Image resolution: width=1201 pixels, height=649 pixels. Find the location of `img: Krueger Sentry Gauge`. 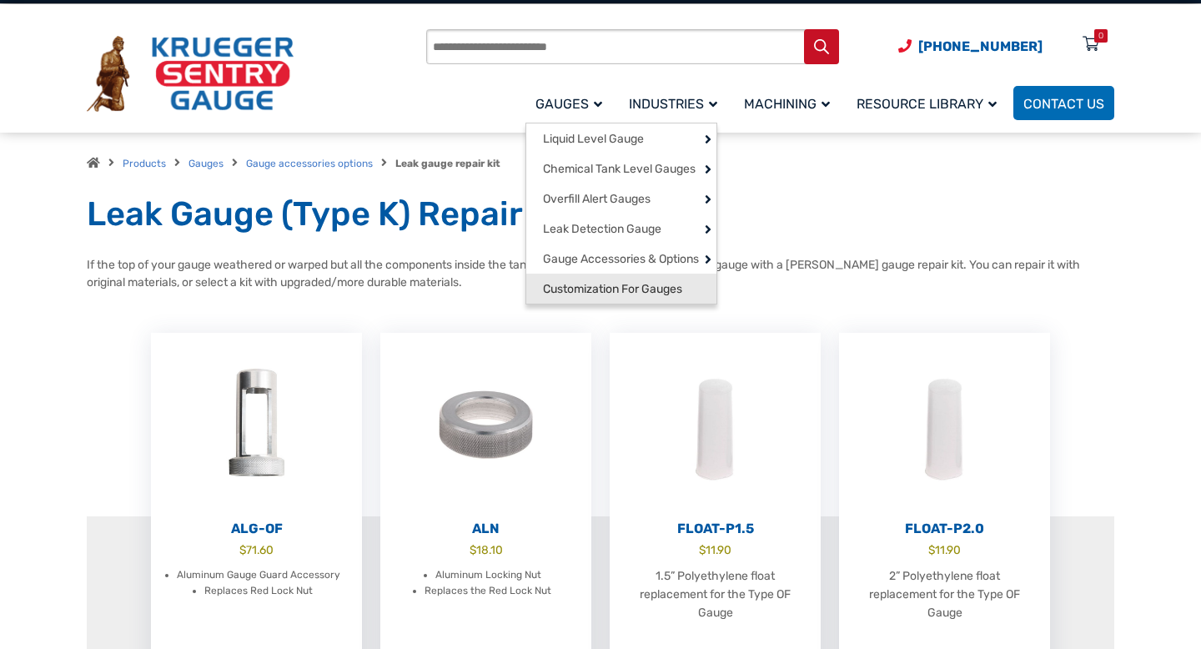

img: Krueger Sentry Gauge is located at coordinates (190, 74).